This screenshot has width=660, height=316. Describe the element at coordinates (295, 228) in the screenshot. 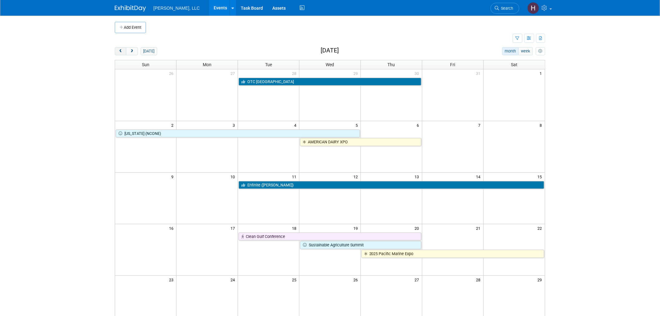

I see `span: 18` at that location.